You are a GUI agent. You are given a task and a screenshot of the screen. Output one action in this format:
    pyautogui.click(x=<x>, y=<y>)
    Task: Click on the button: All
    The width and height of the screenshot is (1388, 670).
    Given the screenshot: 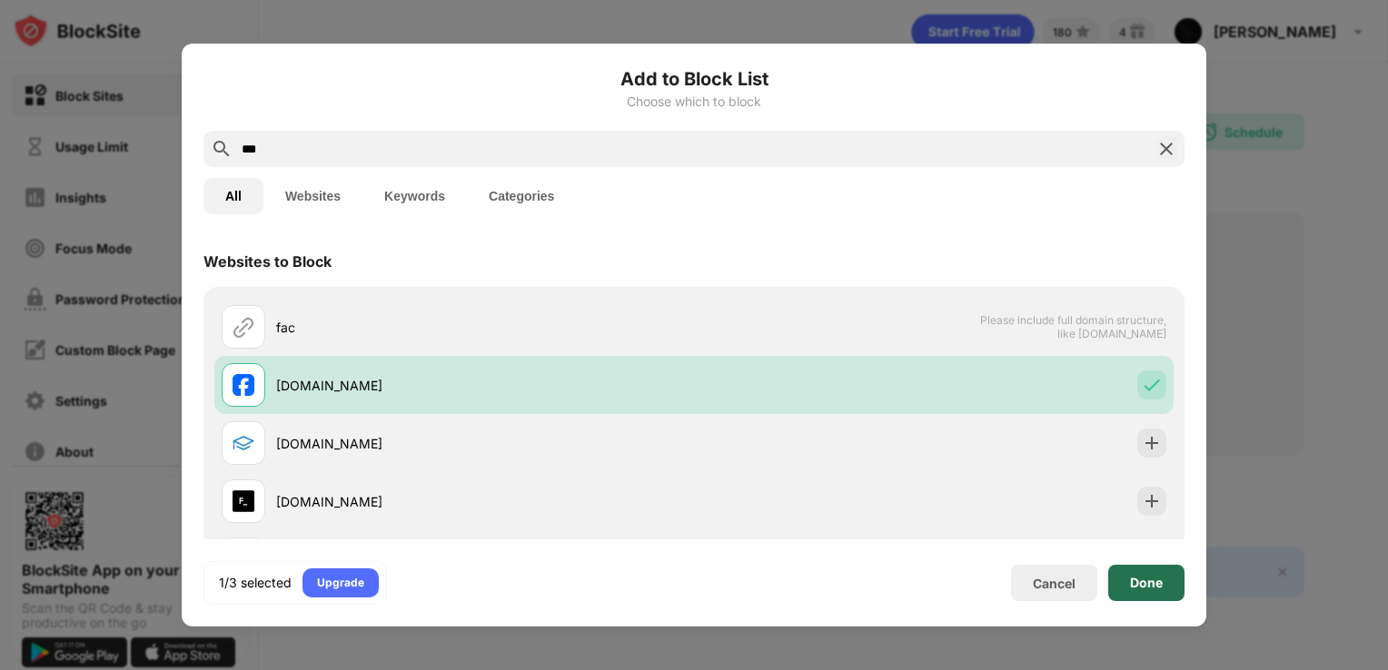 What is the action you would take?
    pyautogui.click(x=233, y=196)
    